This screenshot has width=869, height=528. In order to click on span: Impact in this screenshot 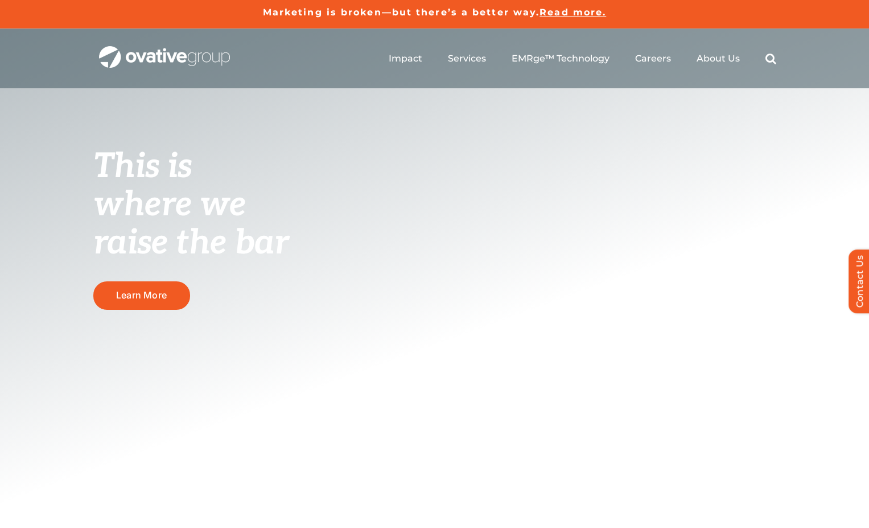, I will do `click(405, 59)`.